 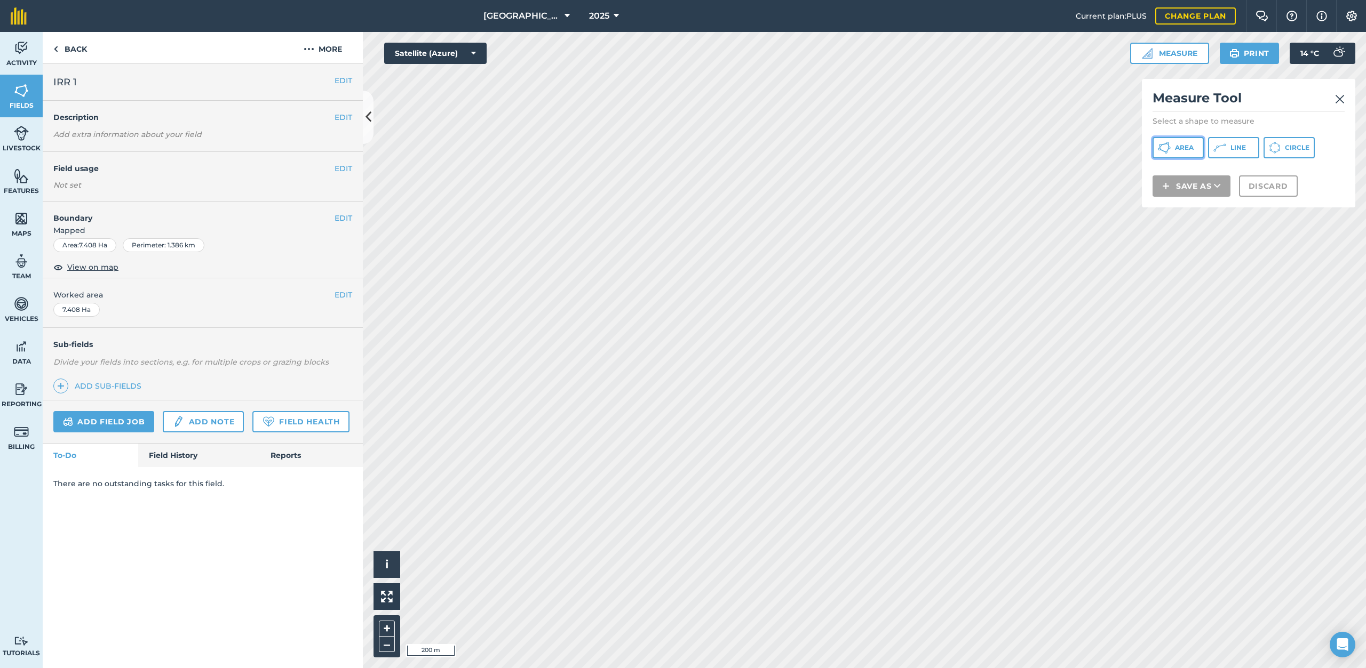 What do you see at coordinates (311, 456) in the screenshot?
I see `a: Reports` at bounding box center [311, 456].